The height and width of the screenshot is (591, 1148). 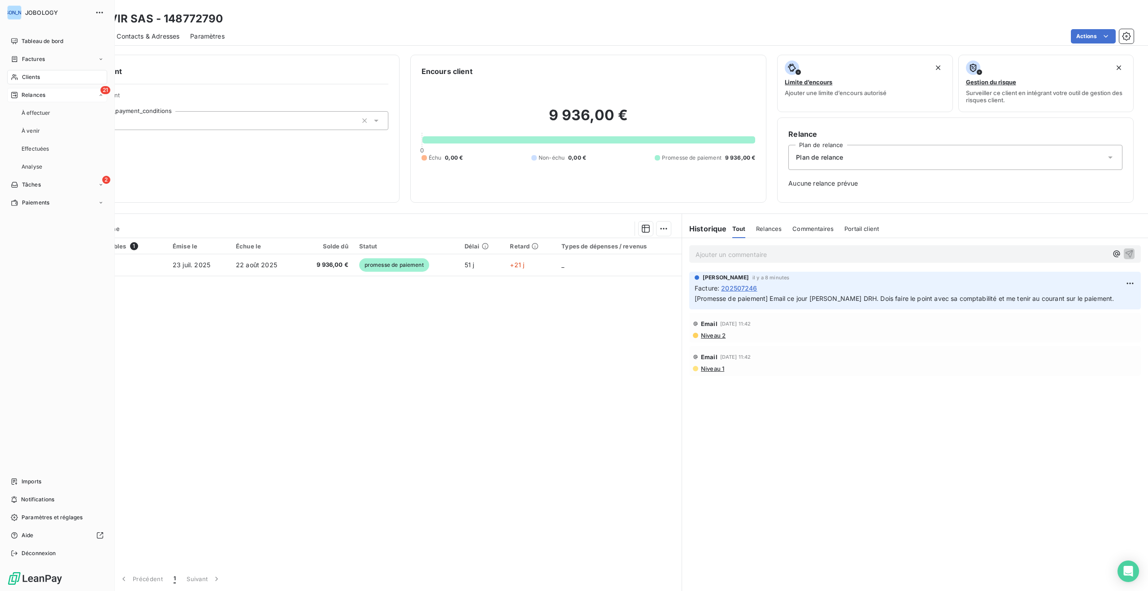 What do you see at coordinates (1046, 96) in the screenshot?
I see `span: Surveiller ce client en intégrant votre outil de gestion des risques client.` at bounding box center [1046, 96].